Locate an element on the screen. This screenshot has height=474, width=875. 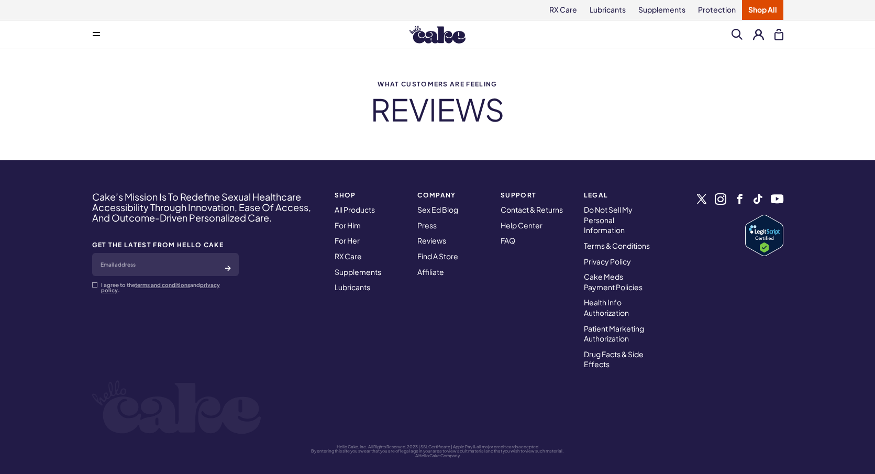
span: What customers are feeling is located at coordinates (438, 84).